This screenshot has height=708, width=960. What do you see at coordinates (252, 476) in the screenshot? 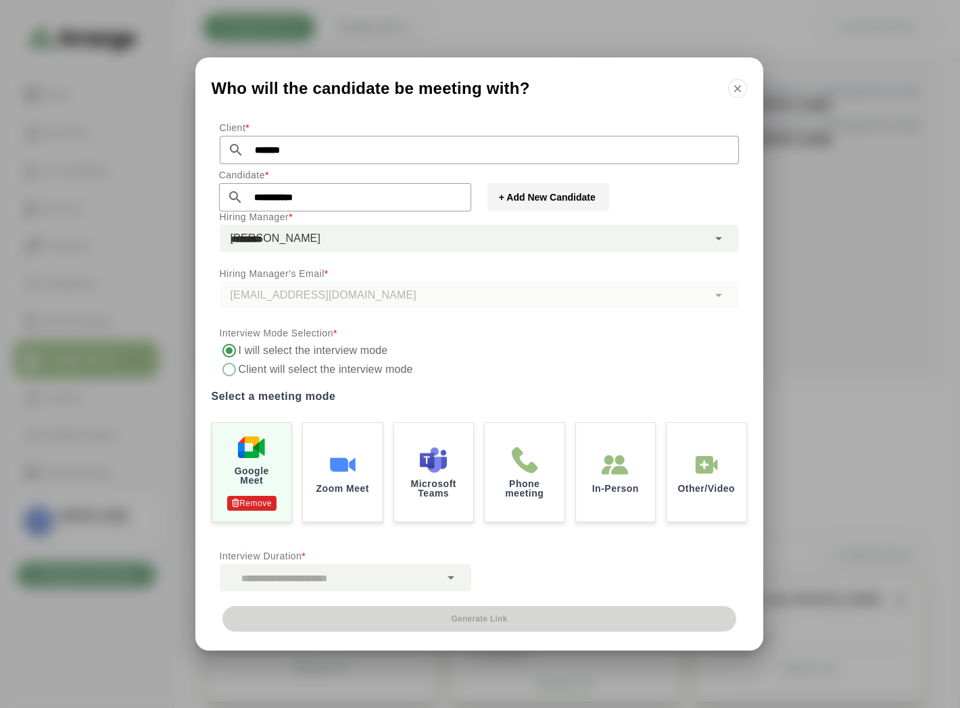
I see `p: Google Meet` at bounding box center [252, 476].